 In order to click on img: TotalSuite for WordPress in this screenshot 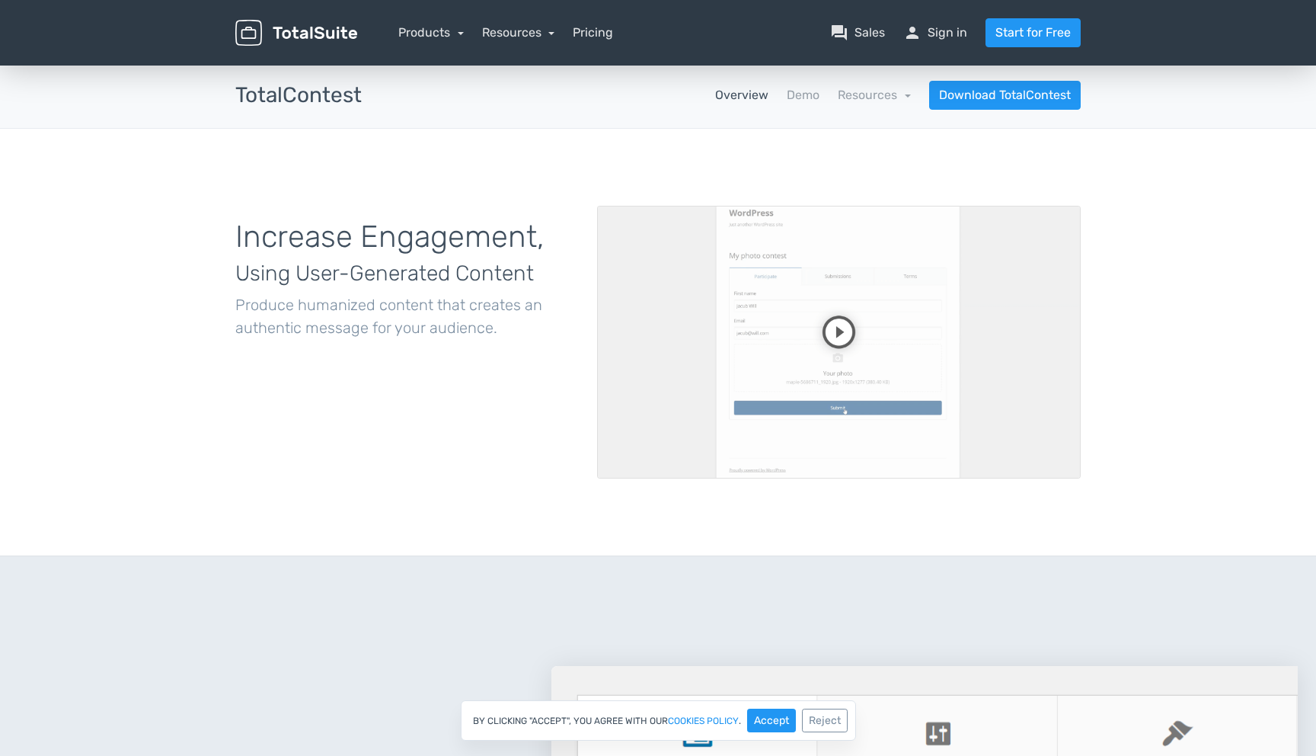, I will do `click(296, 33)`.